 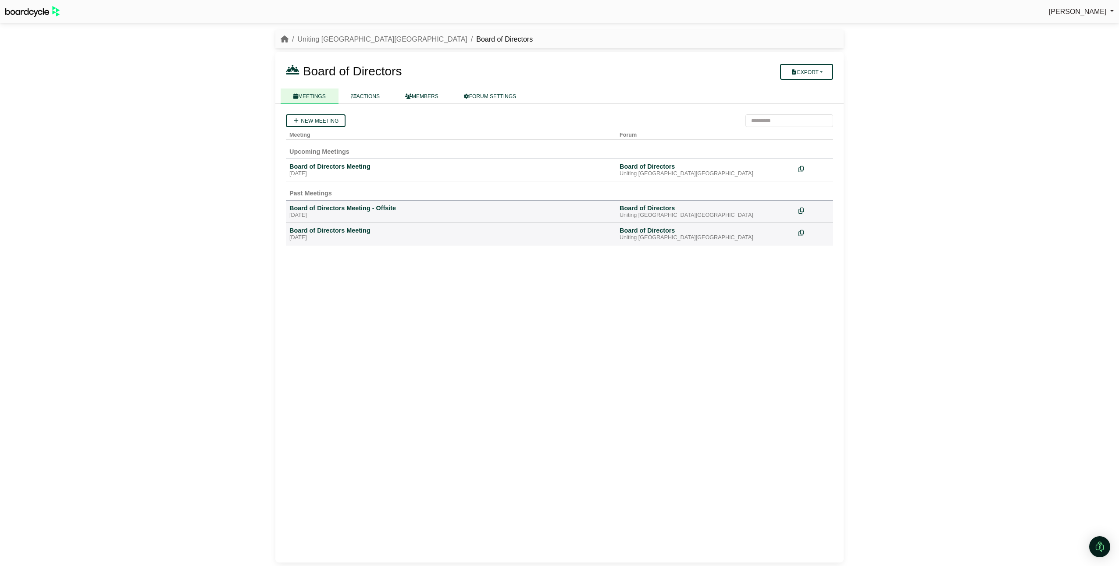 What do you see at coordinates (806, 72) in the screenshot?
I see `button: Export` at bounding box center [806, 72].